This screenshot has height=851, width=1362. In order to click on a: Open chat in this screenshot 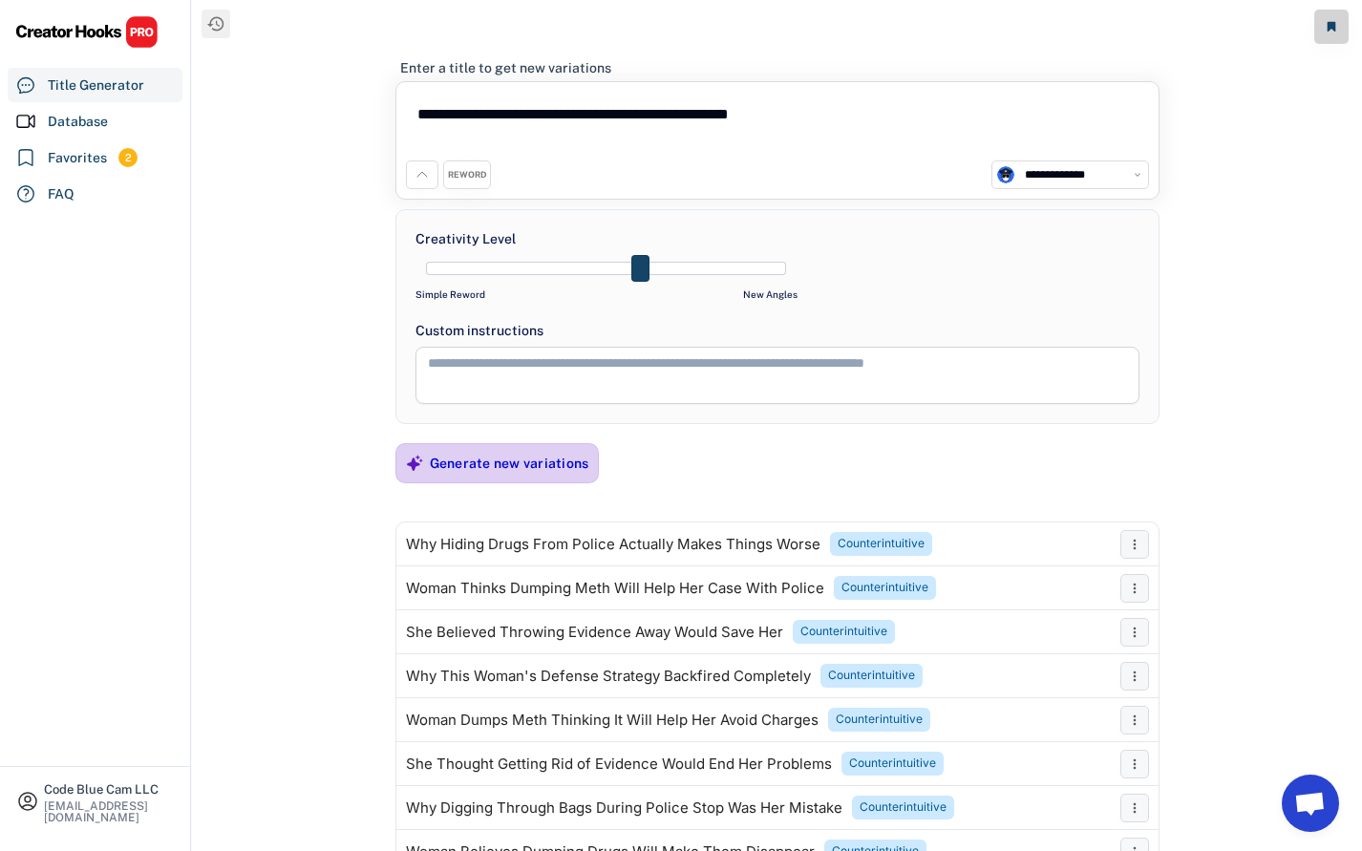, I will do `click(1310, 803)`.